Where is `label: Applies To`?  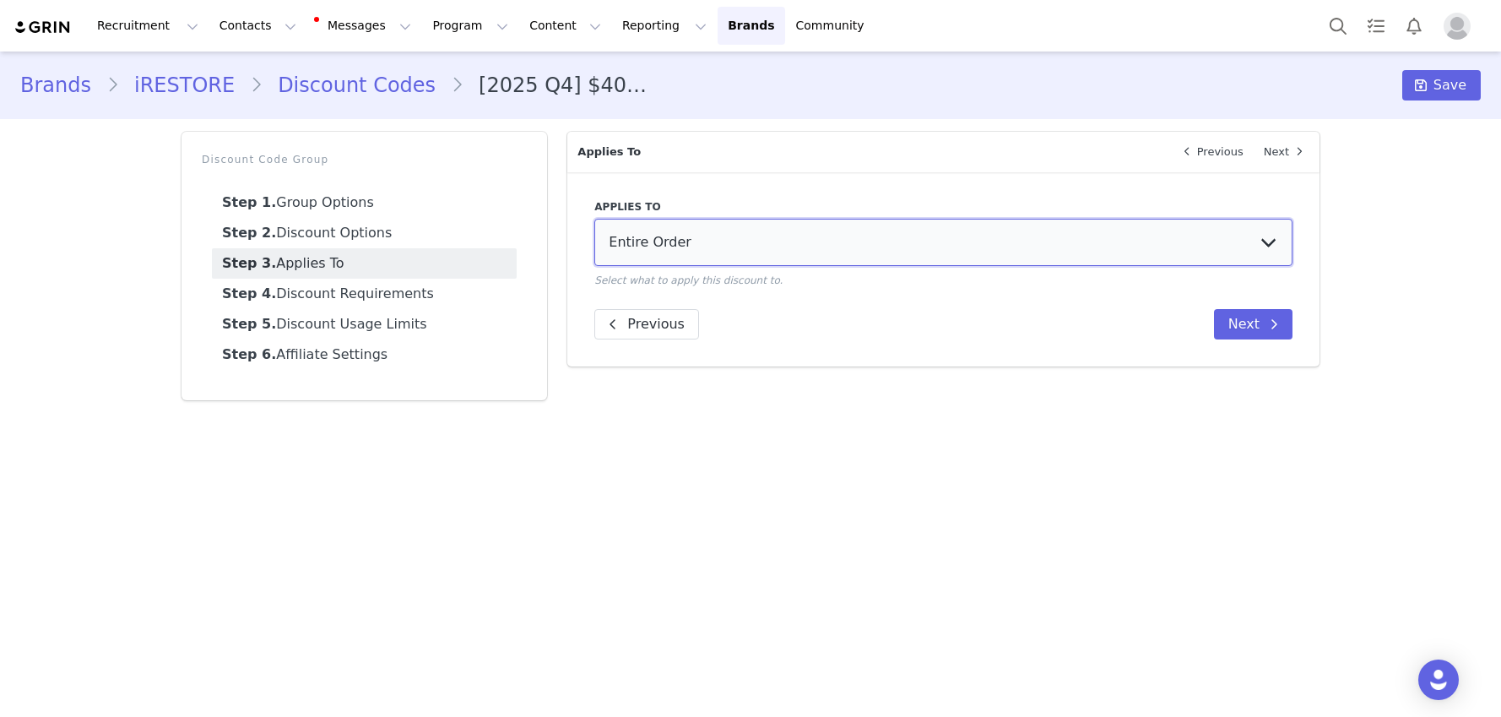 label: Applies To is located at coordinates (943, 207).